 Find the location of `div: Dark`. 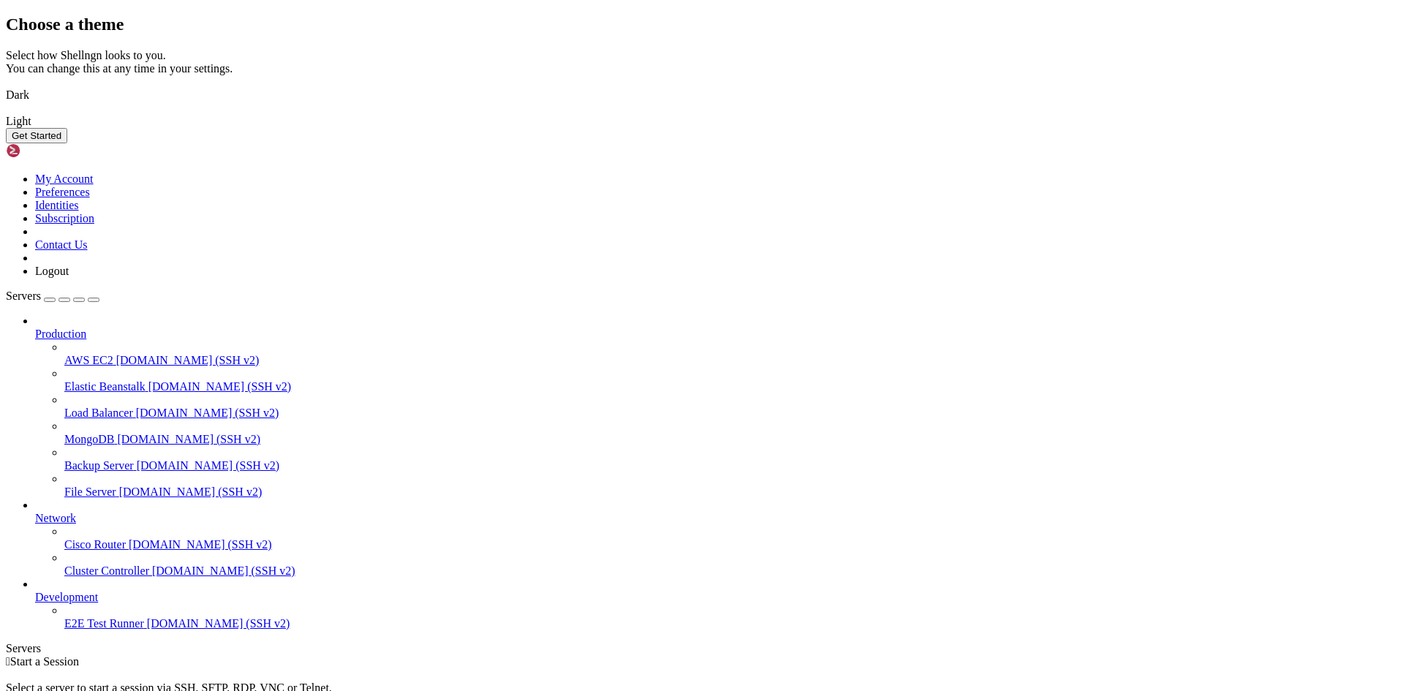

div: Dark is located at coordinates (702, 95).